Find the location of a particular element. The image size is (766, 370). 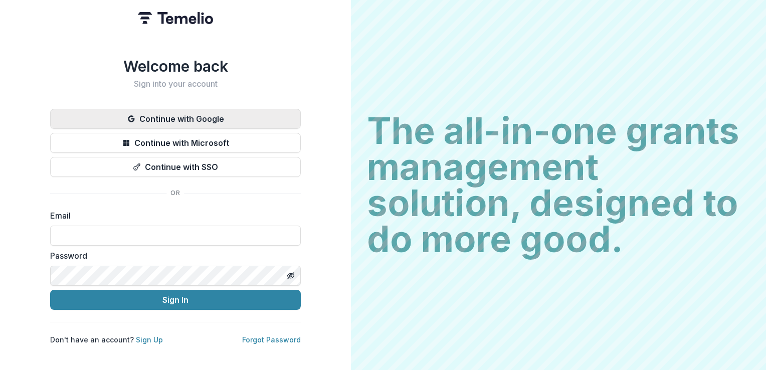

p: Don't have an account? is located at coordinates (106, 339).